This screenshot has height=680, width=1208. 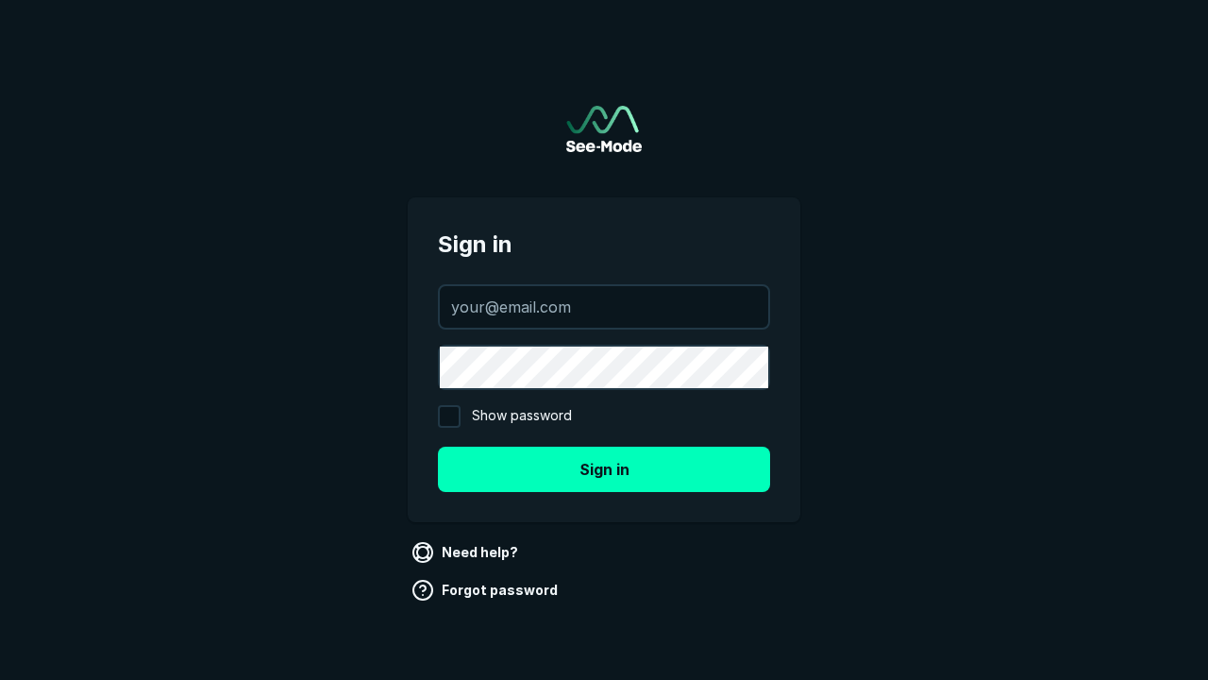 I want to click on button: Sign in, so click(x=604, y=469).